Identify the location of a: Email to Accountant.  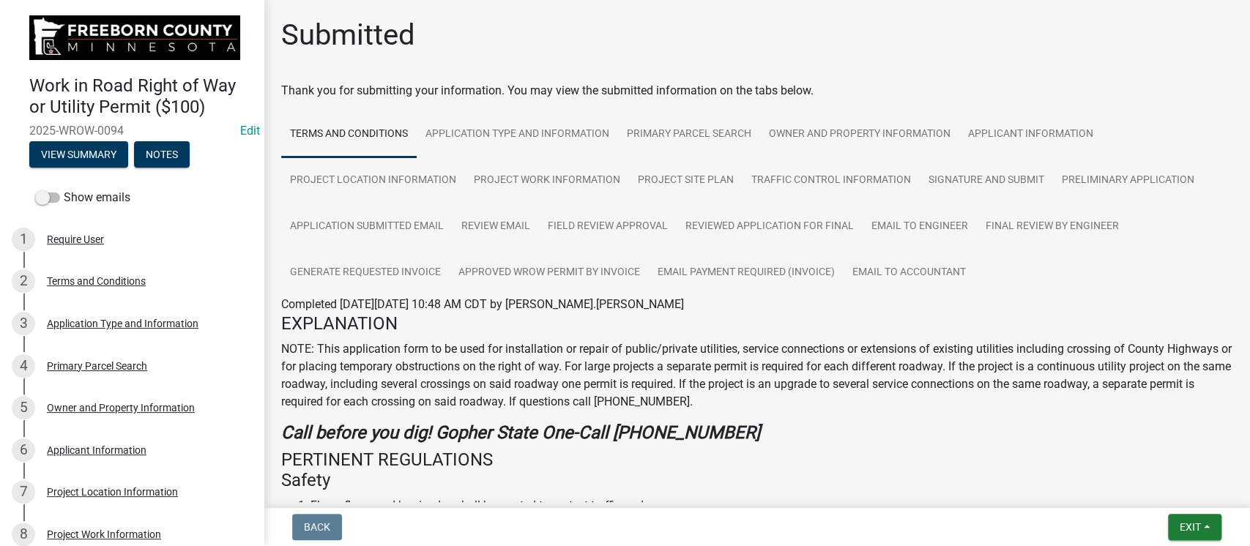
(909, 273).